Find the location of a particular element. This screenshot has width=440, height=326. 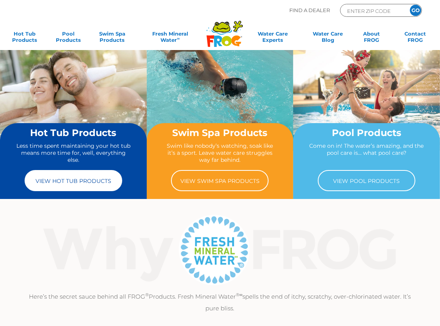

p: Swim like nobody’s watching, soak like it’s a sport. Leave water care struggles way far behind. is located at coordinates (220, 153).